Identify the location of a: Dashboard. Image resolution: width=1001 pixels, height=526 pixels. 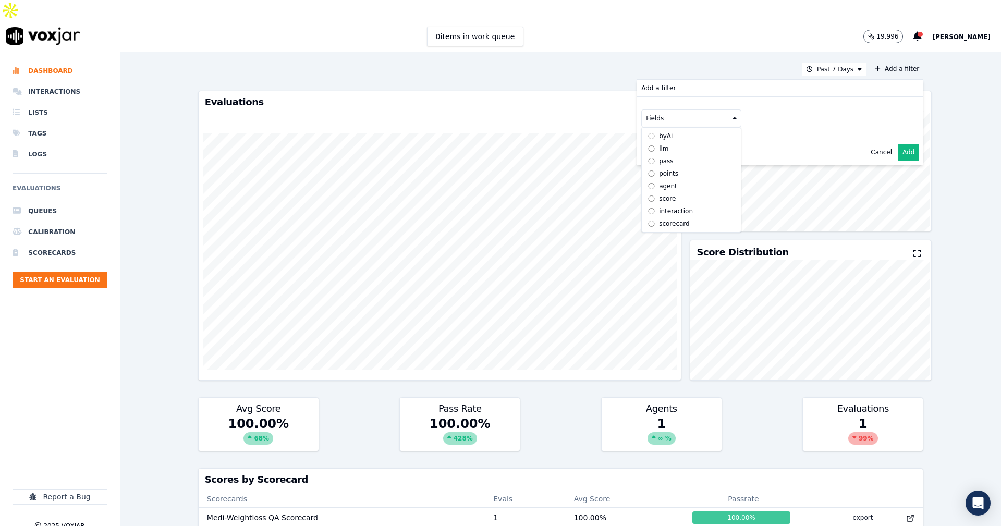
(60, 71).